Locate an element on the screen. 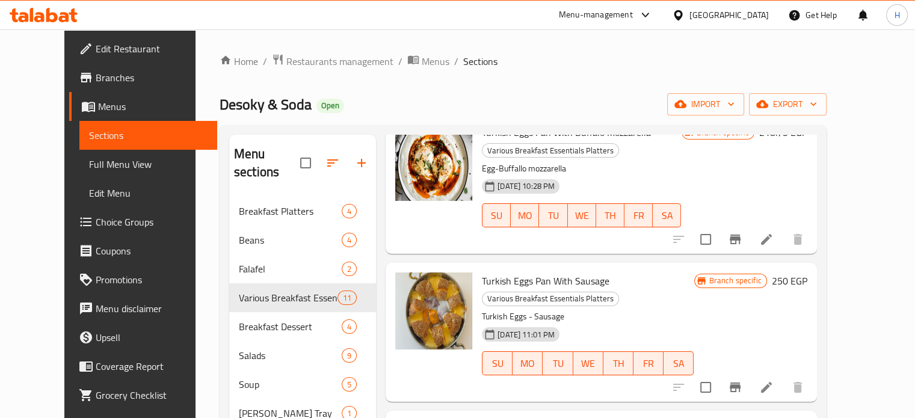 The height and width of the screenshot is (418, 915). h2: Menu sections is located at coordinates (267, 163).